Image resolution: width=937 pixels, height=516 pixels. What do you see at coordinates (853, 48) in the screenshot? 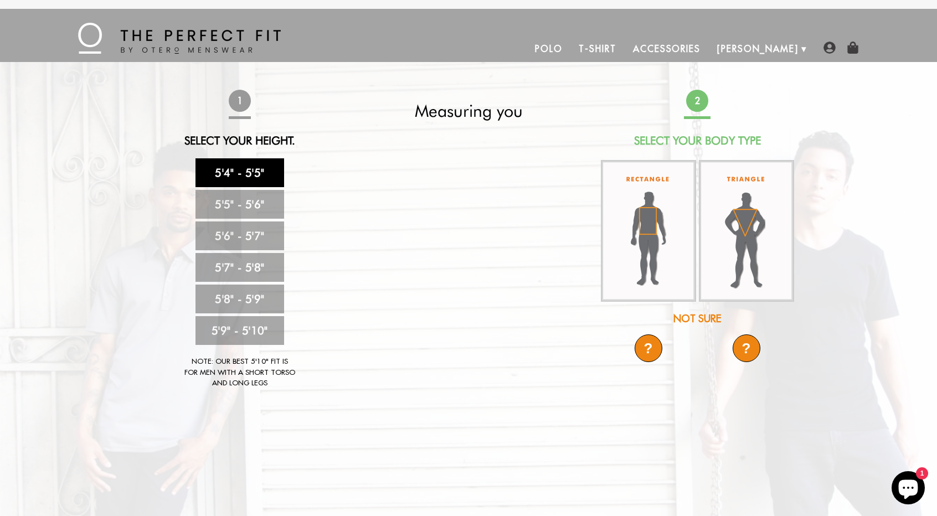
I see `img: shopping-bag-icon.png` at bounding box center [853, 48].